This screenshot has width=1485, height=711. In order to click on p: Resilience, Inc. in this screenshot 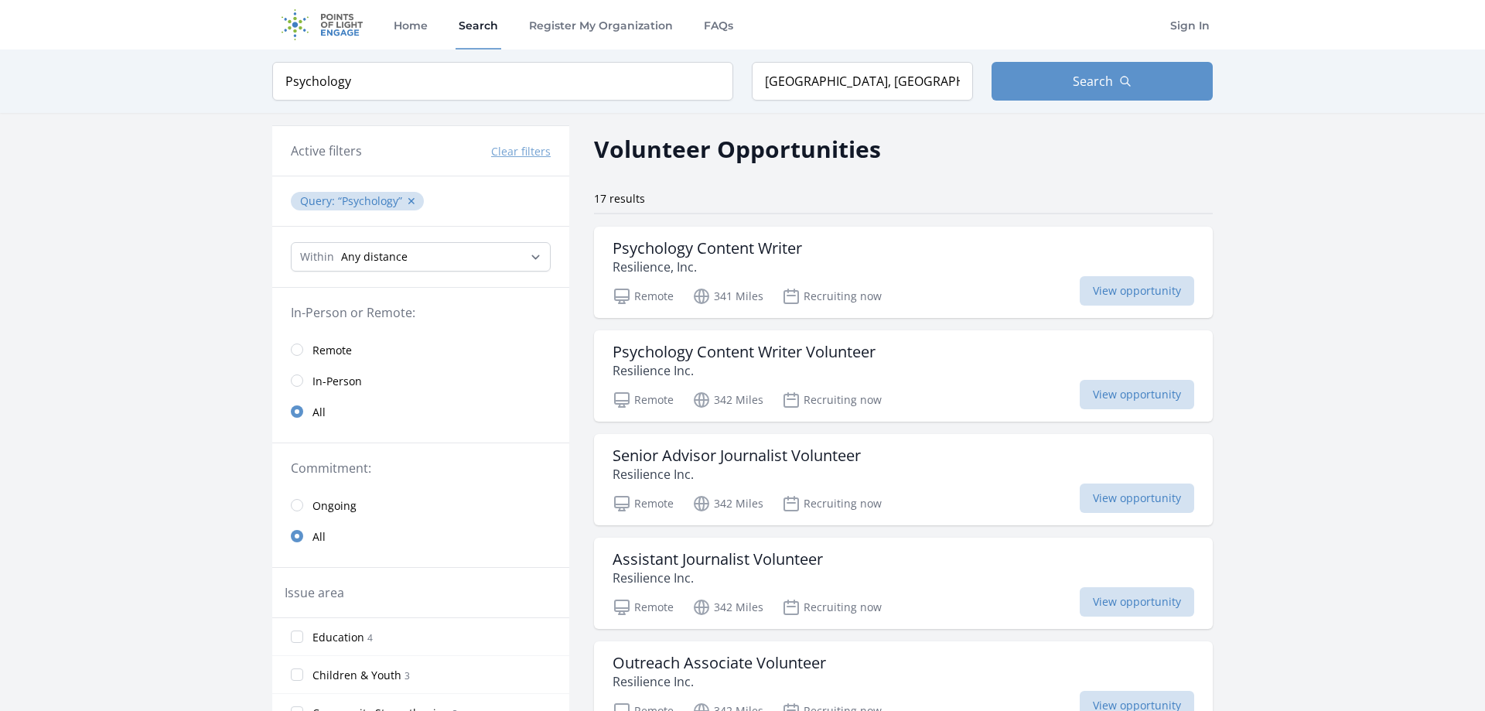, I will do `click(707, 267)`.